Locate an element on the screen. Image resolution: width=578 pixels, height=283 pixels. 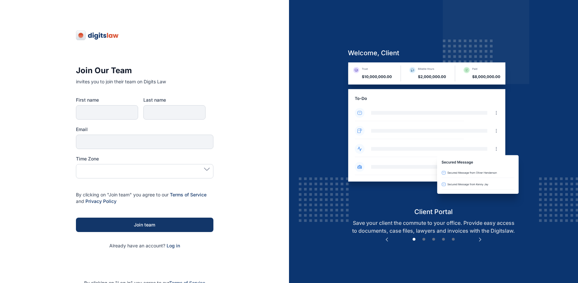
label: First name is located at coordinates (107, 100).